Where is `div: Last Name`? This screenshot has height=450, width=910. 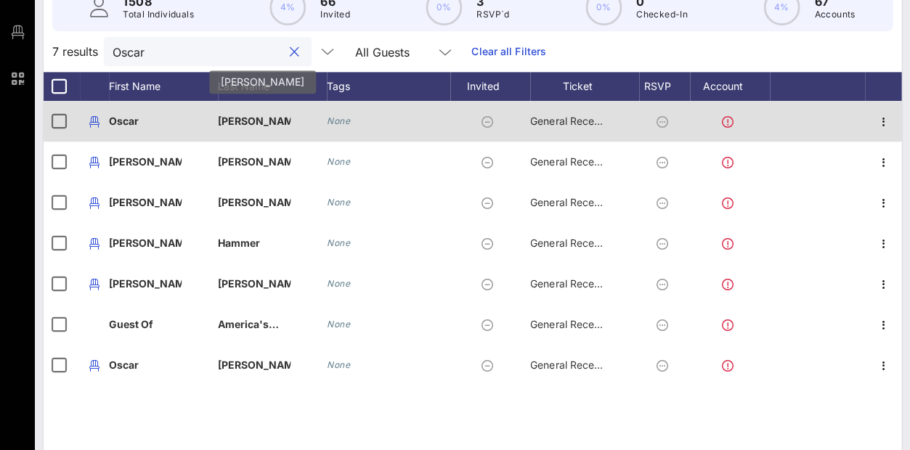 div: Last Name is located at coordinates (272, 86).